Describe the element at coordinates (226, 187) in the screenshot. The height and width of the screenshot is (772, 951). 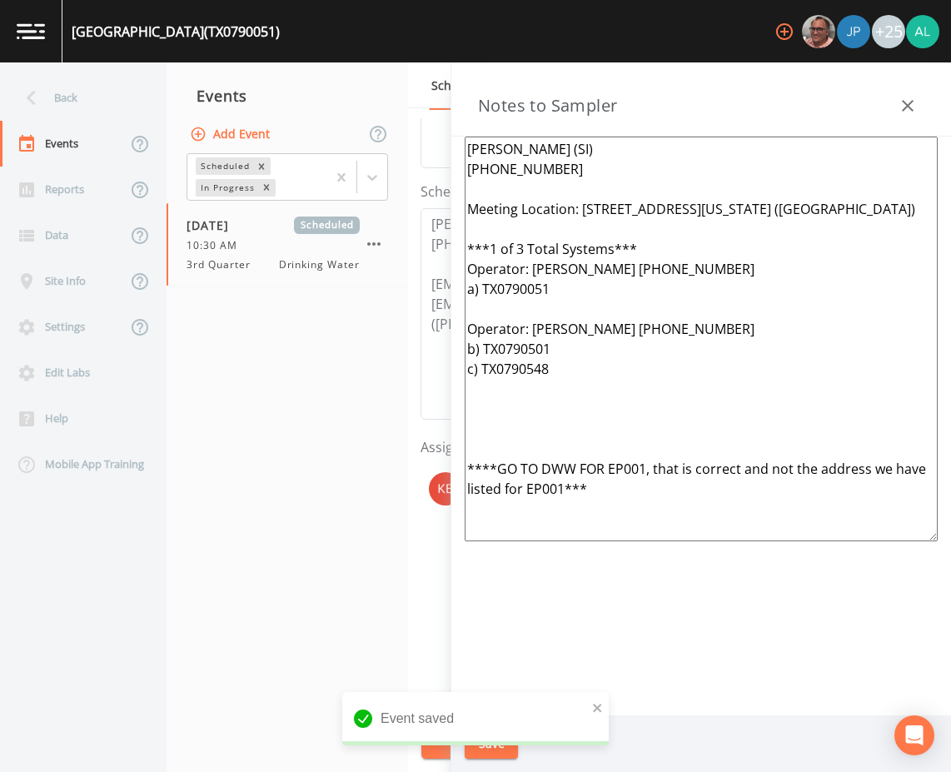
I see `div: In Progress` at that location.